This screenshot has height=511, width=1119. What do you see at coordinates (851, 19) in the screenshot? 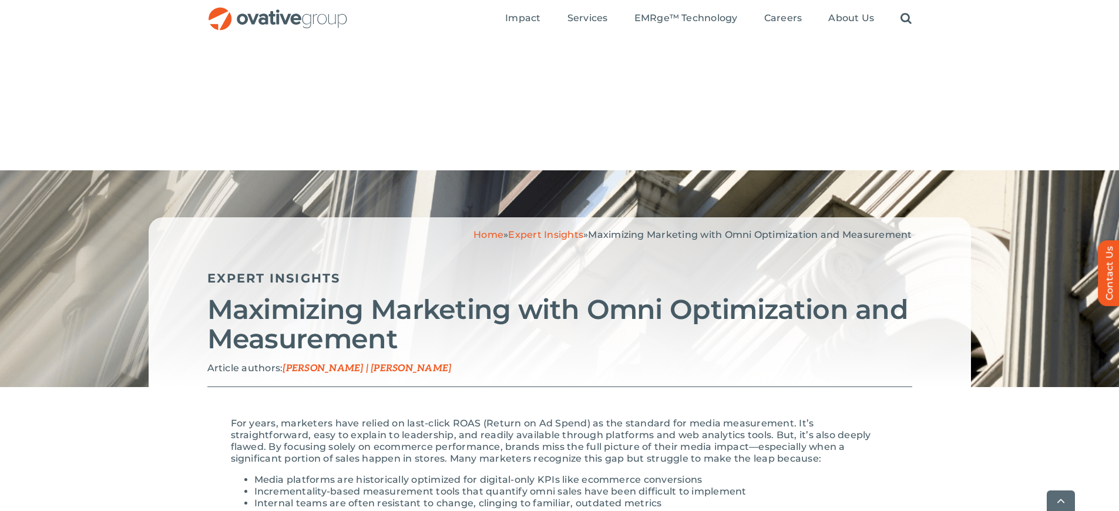
I see `a: About Us` at bounding box center [851, 19].